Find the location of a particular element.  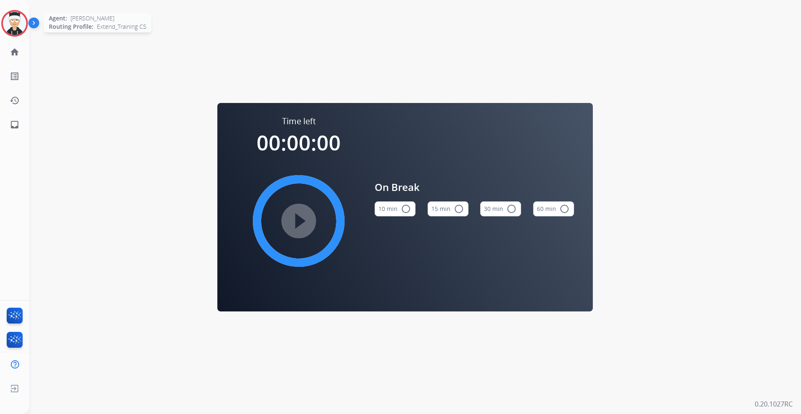

mat-icon: list_alt is located at coordinates (15, 76).